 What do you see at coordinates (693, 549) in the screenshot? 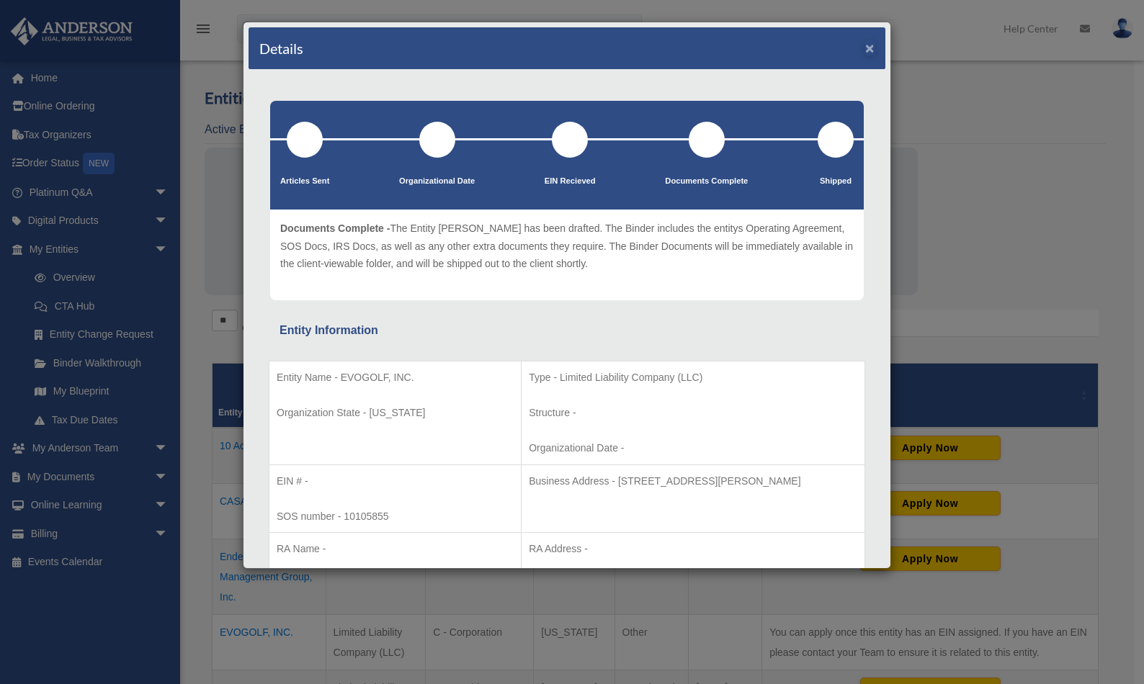
I see `p: RA Address -` at bounding box center [693, 549].